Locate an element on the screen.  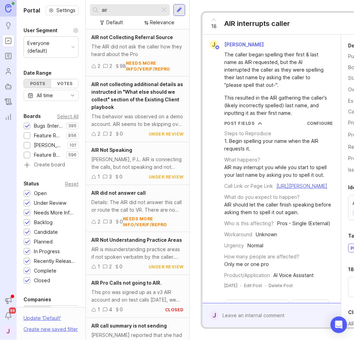
div: Bugs (Internal) is located at coordinates (48, 126).